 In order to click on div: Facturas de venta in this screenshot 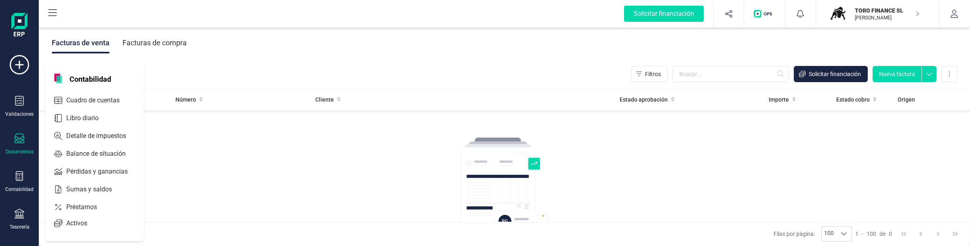, I will do `click(80, 43)`.